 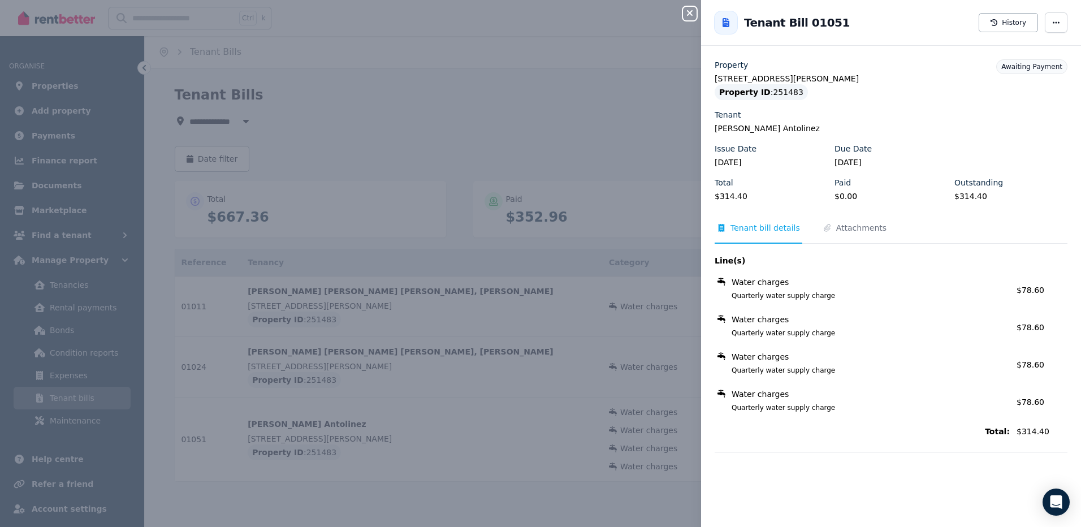 What do you see at coordinates (724, 183) in the screenshot?
I see `label: Total` at bounding box center [724, 183].